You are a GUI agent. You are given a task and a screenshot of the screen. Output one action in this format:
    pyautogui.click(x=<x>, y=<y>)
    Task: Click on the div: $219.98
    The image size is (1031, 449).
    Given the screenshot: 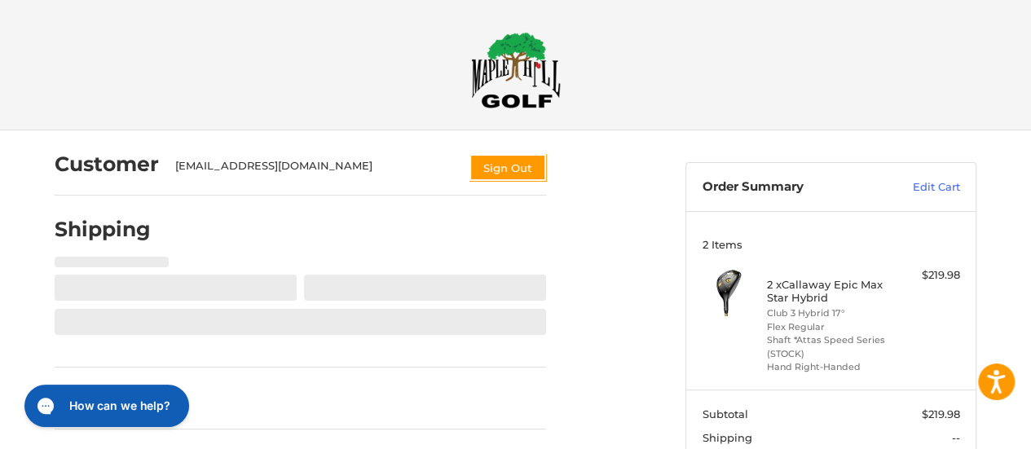 What is the action you would take?
    pyautogui.click(x=927, y=275)
    